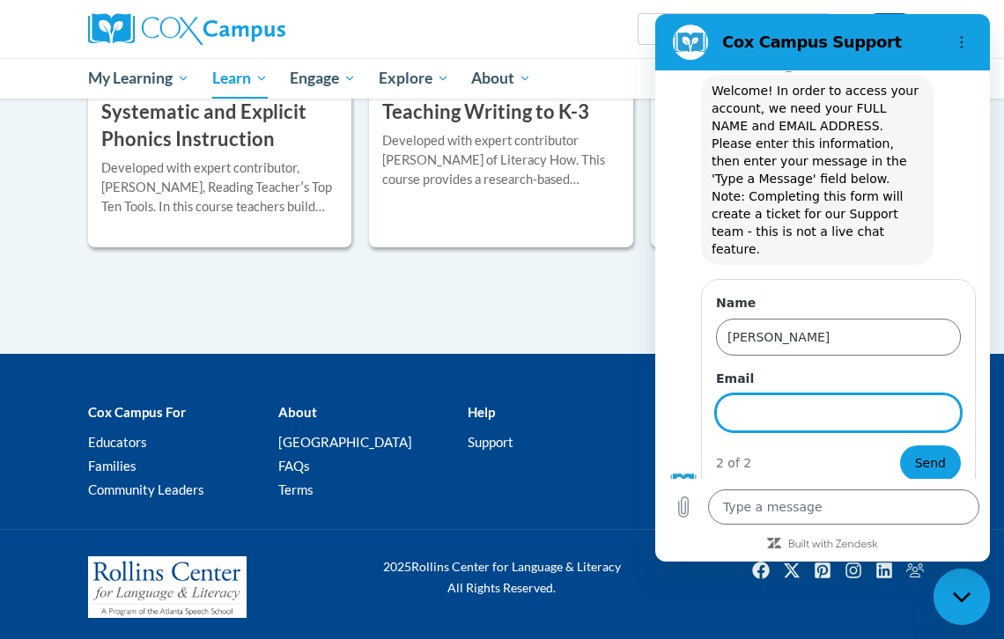  I want to click on img: Facebook group icon, so click(915, 571).